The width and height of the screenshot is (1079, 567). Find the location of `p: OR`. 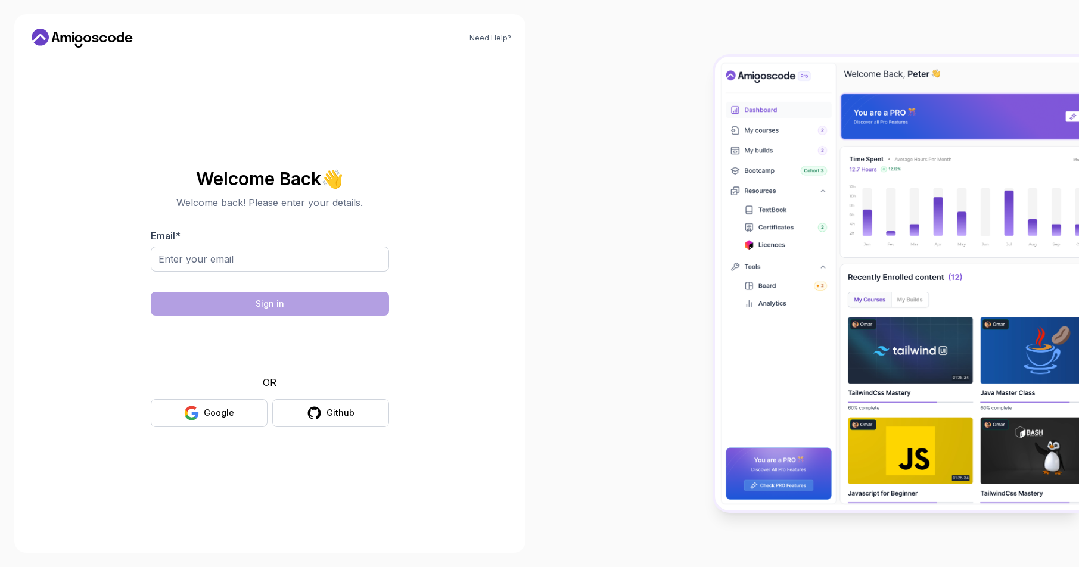

p: OR is located at coordinates (269, 382).